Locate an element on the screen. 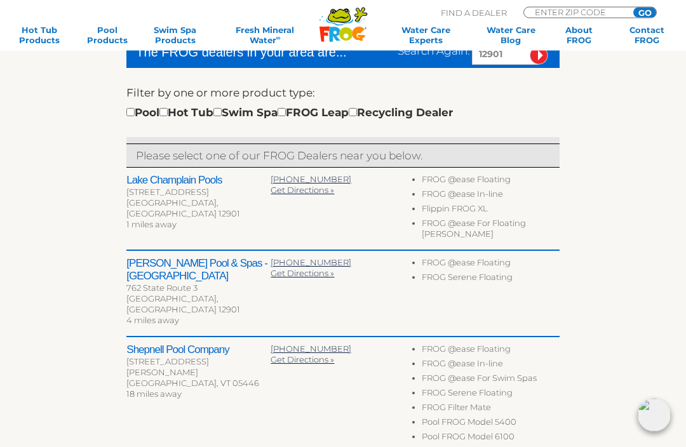 The image size is (686, 447). p: Find A Dealer is located at coordinates (474, 13).